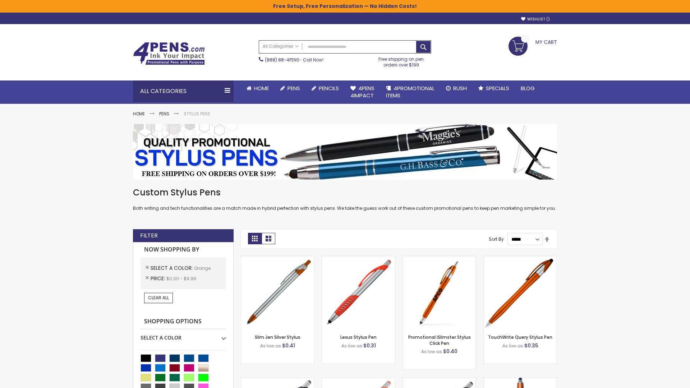 This screenshot has height=388, width=690. What do you see at coordinates (277, 337) in the screenshot?
I see `a: Slim Jen Silver Stylus` at bounding box center [277, 337].